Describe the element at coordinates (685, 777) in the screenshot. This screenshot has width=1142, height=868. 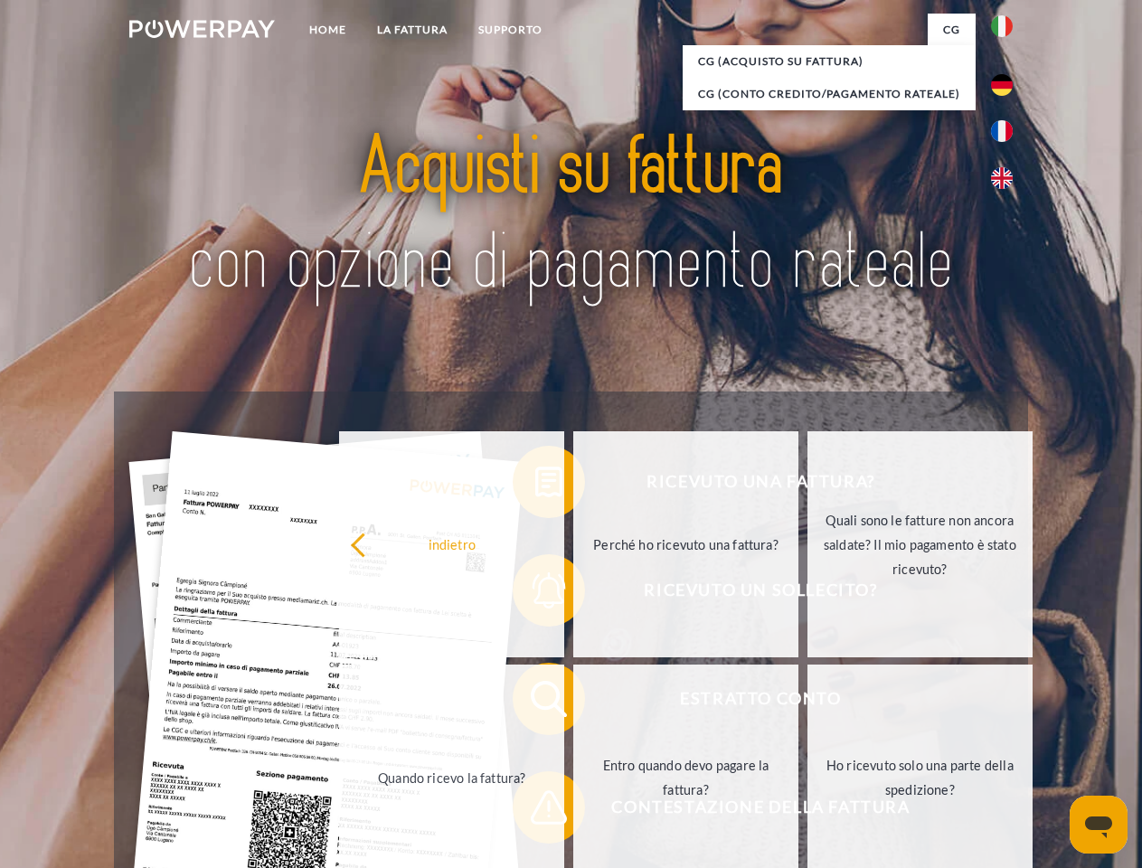
I see `div: Entro quando devo pagare la fattura?` at that location.